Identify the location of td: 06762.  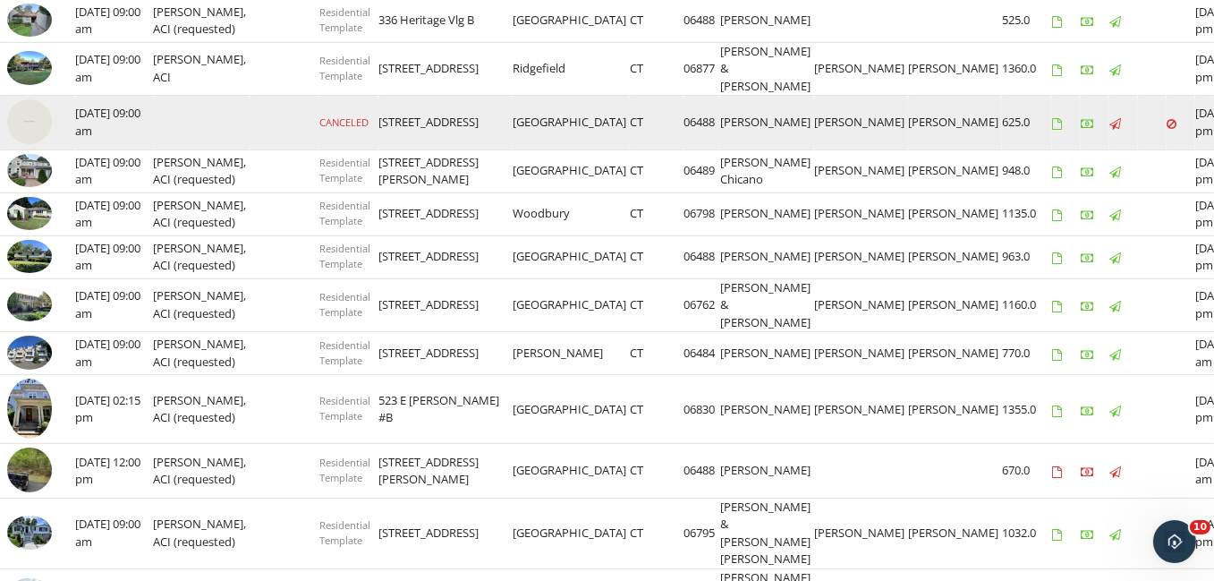
(702, 305).